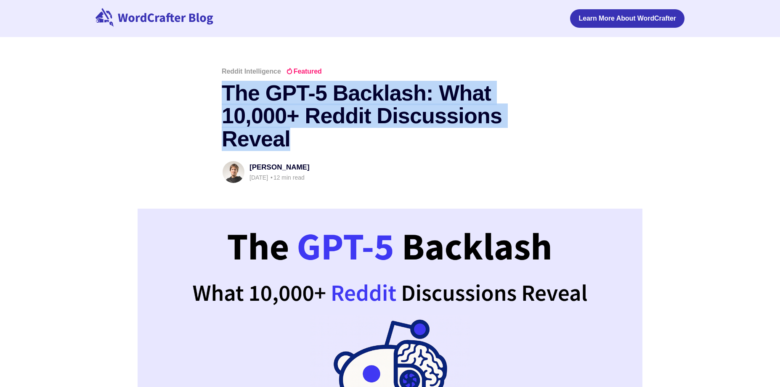 The image size is (780, 387). What do you see at coordinates (233, 172) in the screenshot?
I see `img: Federico Pascual` at bounding box center [233, 172].